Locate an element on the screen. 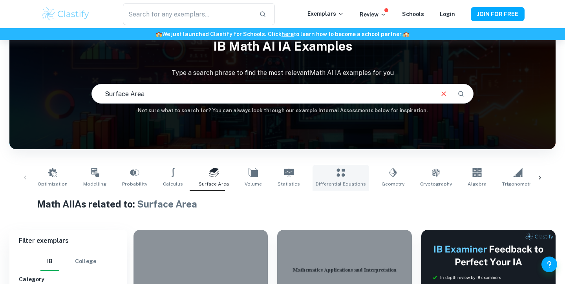 The width and height of the screenshot is (565, 284). button: College is located at coordinates (86, 262).